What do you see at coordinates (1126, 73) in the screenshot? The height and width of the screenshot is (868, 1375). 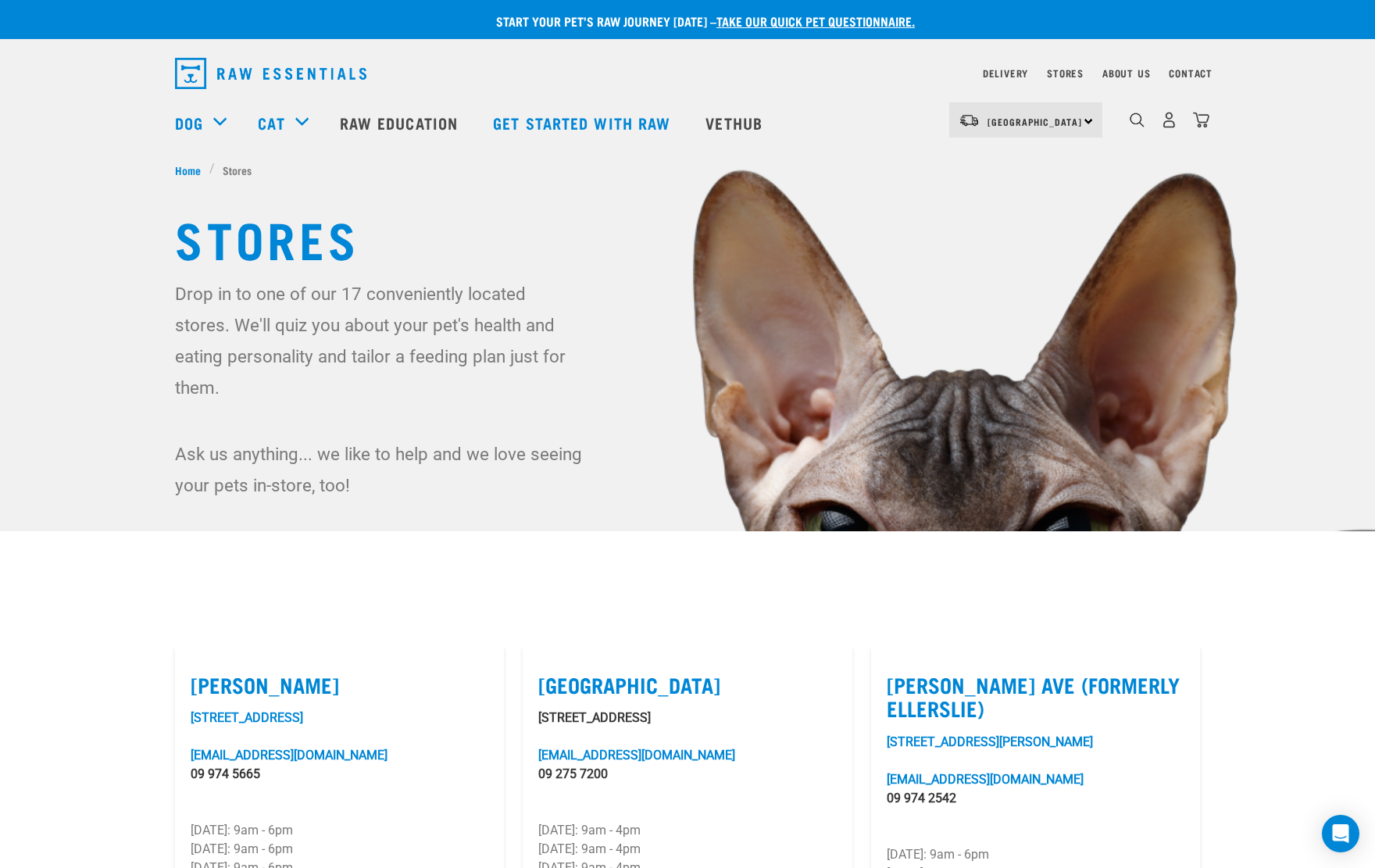 I see `a: About Us` at bounding box center [1126, 73].